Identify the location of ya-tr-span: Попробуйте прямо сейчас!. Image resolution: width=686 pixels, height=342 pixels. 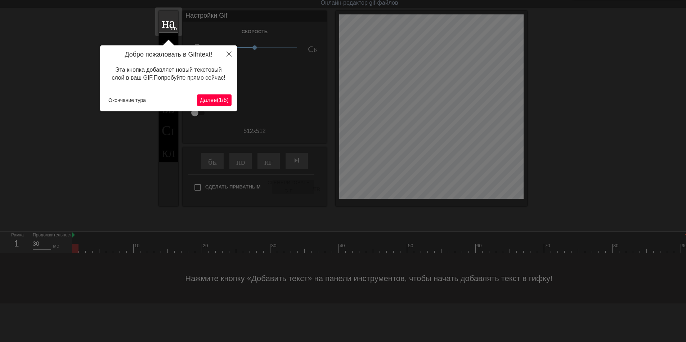
(189, 77).